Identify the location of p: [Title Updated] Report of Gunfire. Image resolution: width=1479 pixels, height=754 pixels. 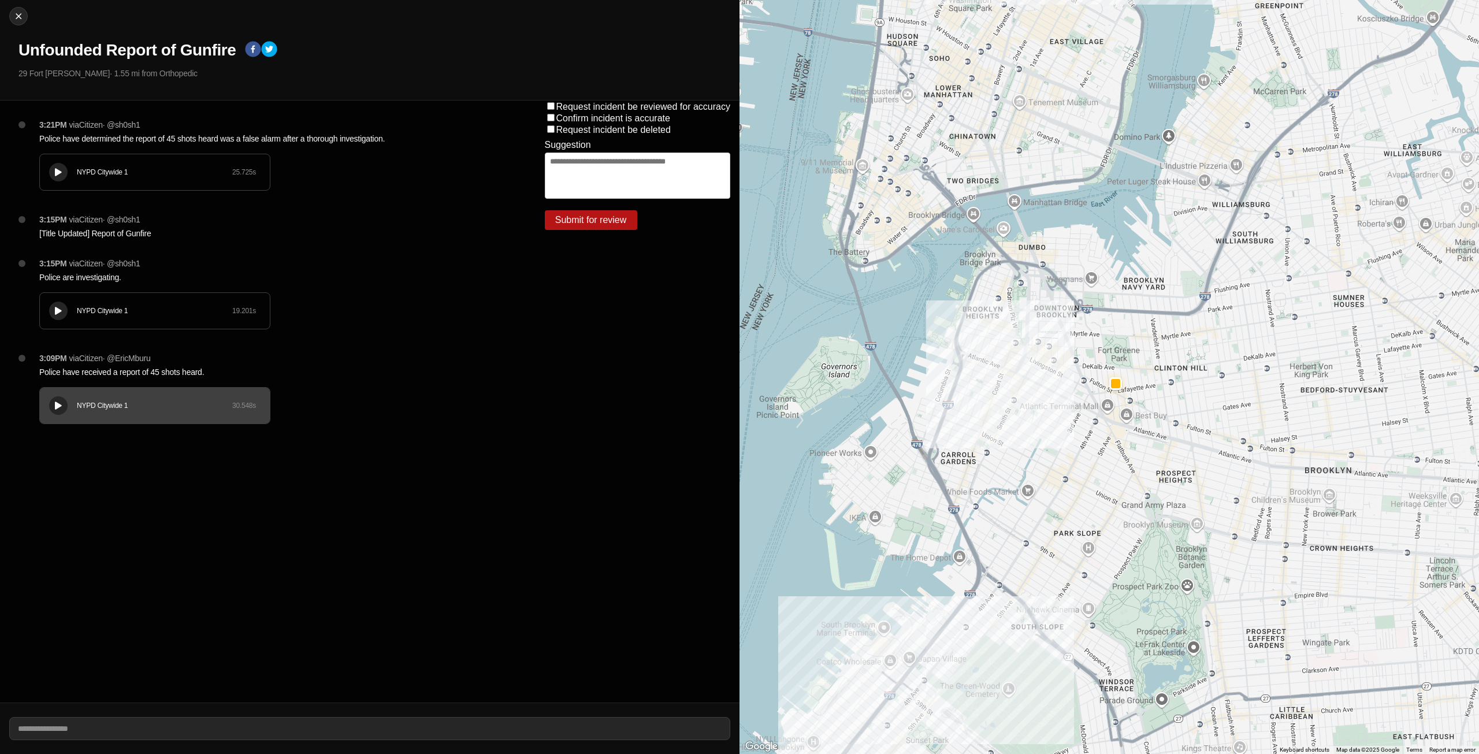
(269, 233).